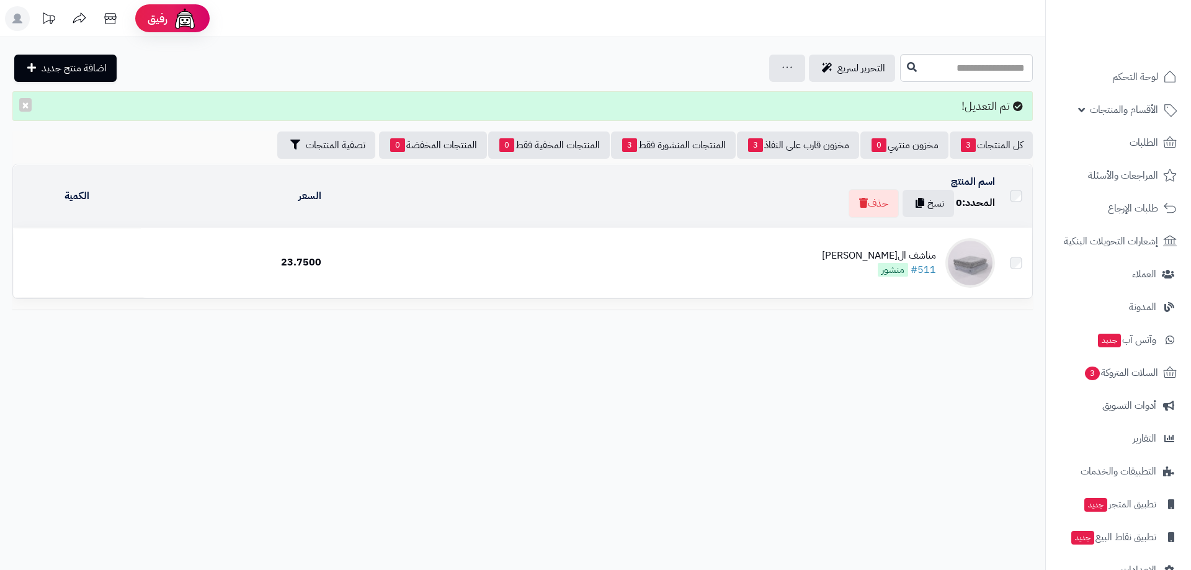  What do you see at coordinates (1143, 307) in the screenshot?
I see `span: المدونة` at bounding box center [1143, 307].